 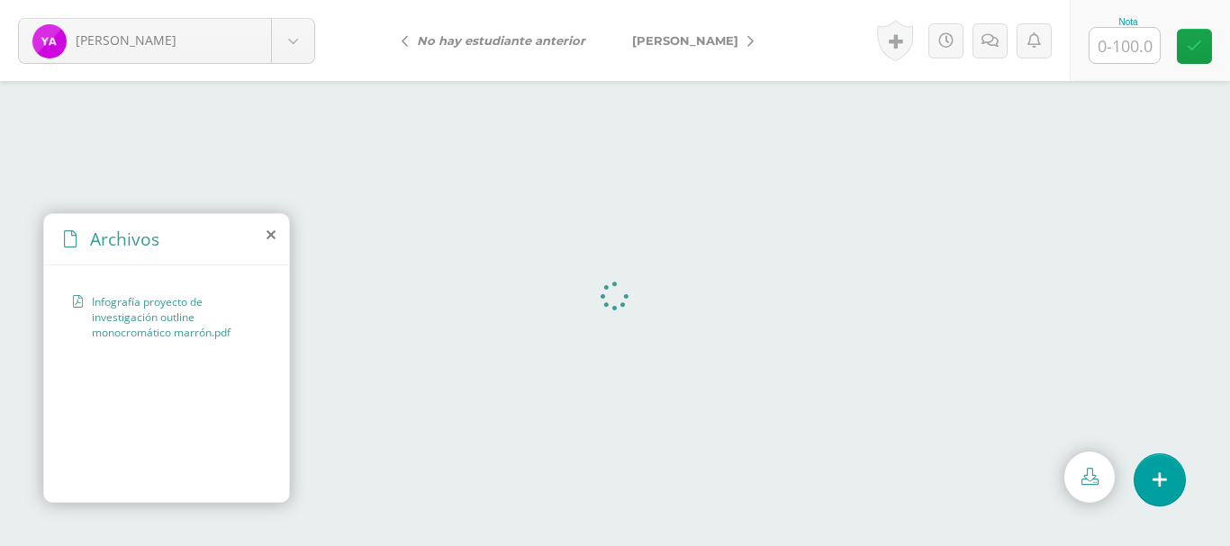 I want to click on i: No hay estudiante anterior, so click(x=500, y=41).